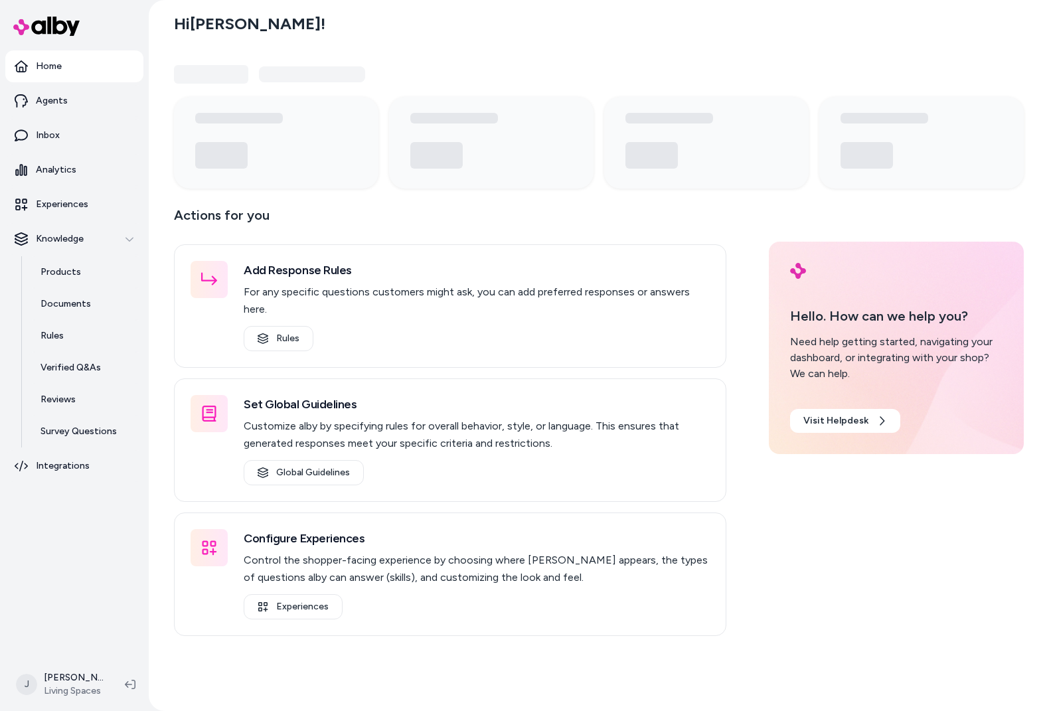 This screenshot has width=1049, height=711. I want to click on a: Reviews, so click(85, 400).